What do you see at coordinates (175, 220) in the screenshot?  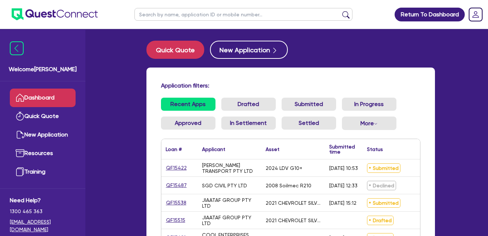 I see `a: QF15515` at bounding box center [175, 220].